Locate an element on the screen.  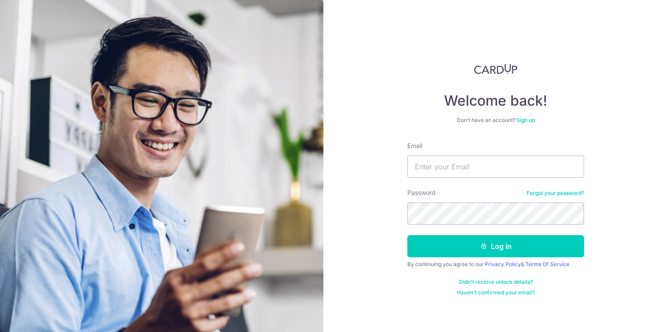
a: Didn't receive unlock details? is located at coordinates (495, 282).